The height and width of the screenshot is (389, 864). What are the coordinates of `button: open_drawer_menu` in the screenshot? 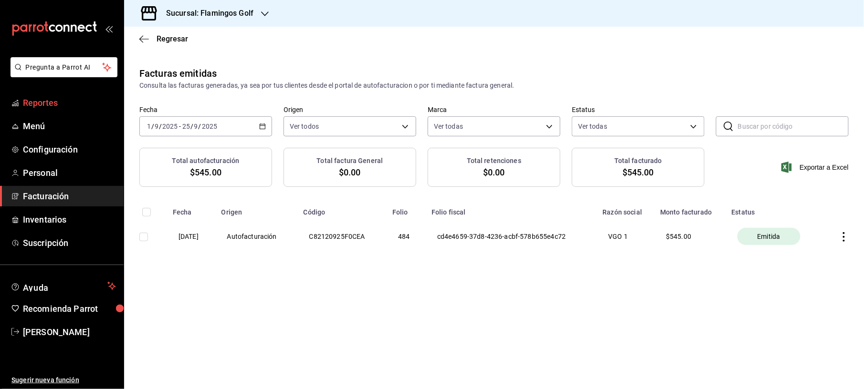 It's located at (109, 29).